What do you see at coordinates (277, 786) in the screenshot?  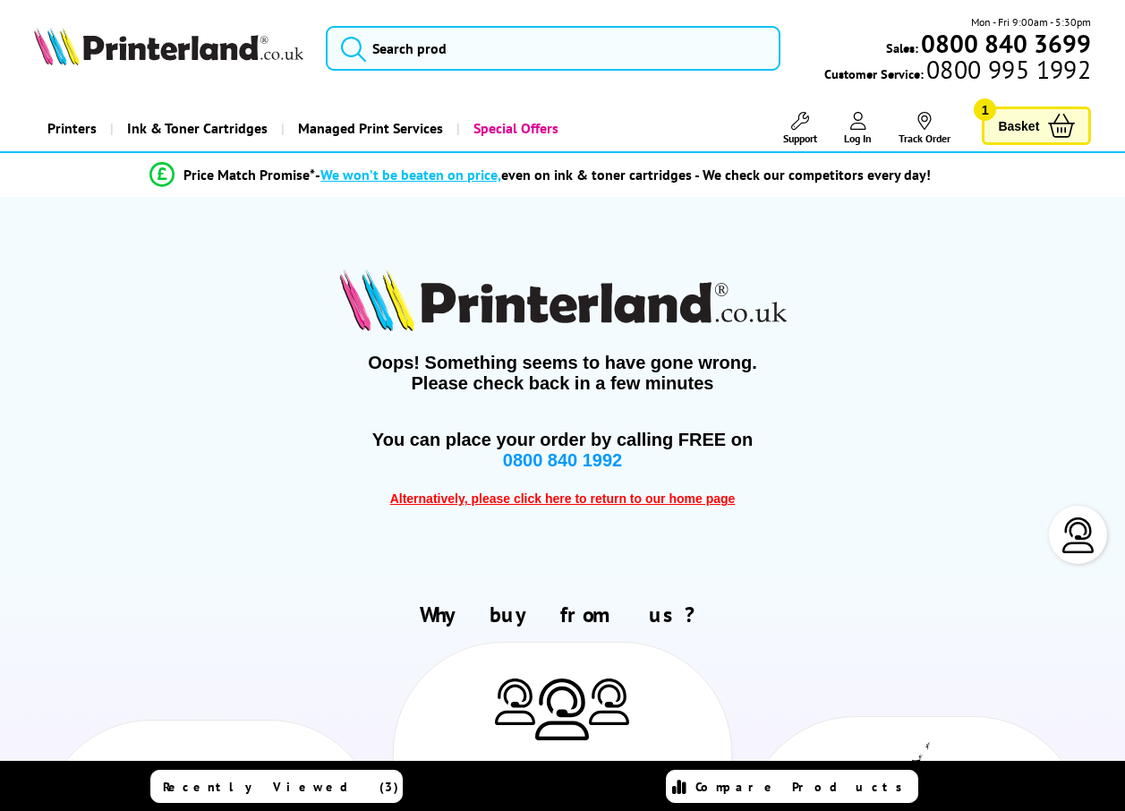 I see `a: Recently Viewed (3)` at bounding box center [277, 786].